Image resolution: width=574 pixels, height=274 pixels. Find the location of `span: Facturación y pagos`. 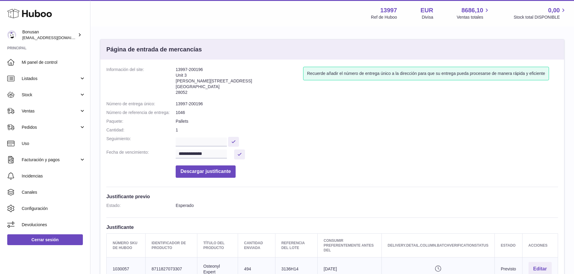

span: Facturación y pagos is located at coordinates (50, 160).